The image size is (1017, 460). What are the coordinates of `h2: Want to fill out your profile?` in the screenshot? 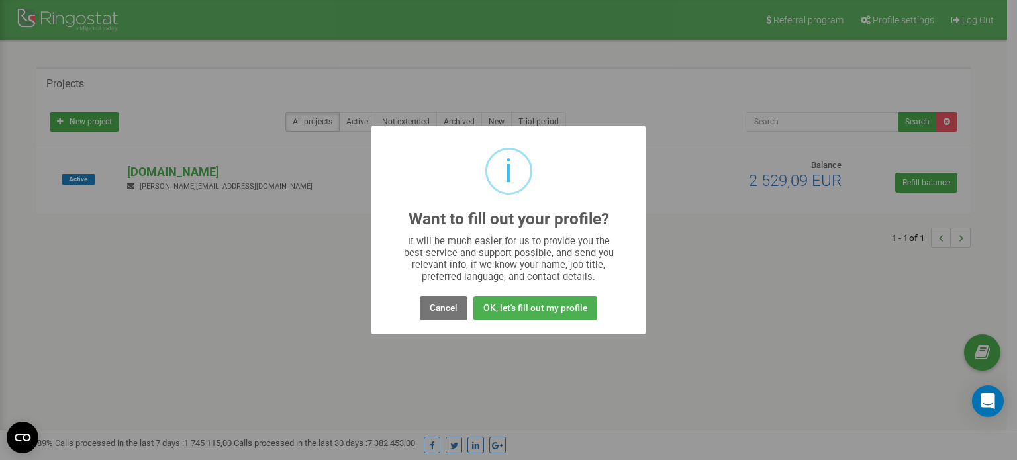 It's located at (508, 219).